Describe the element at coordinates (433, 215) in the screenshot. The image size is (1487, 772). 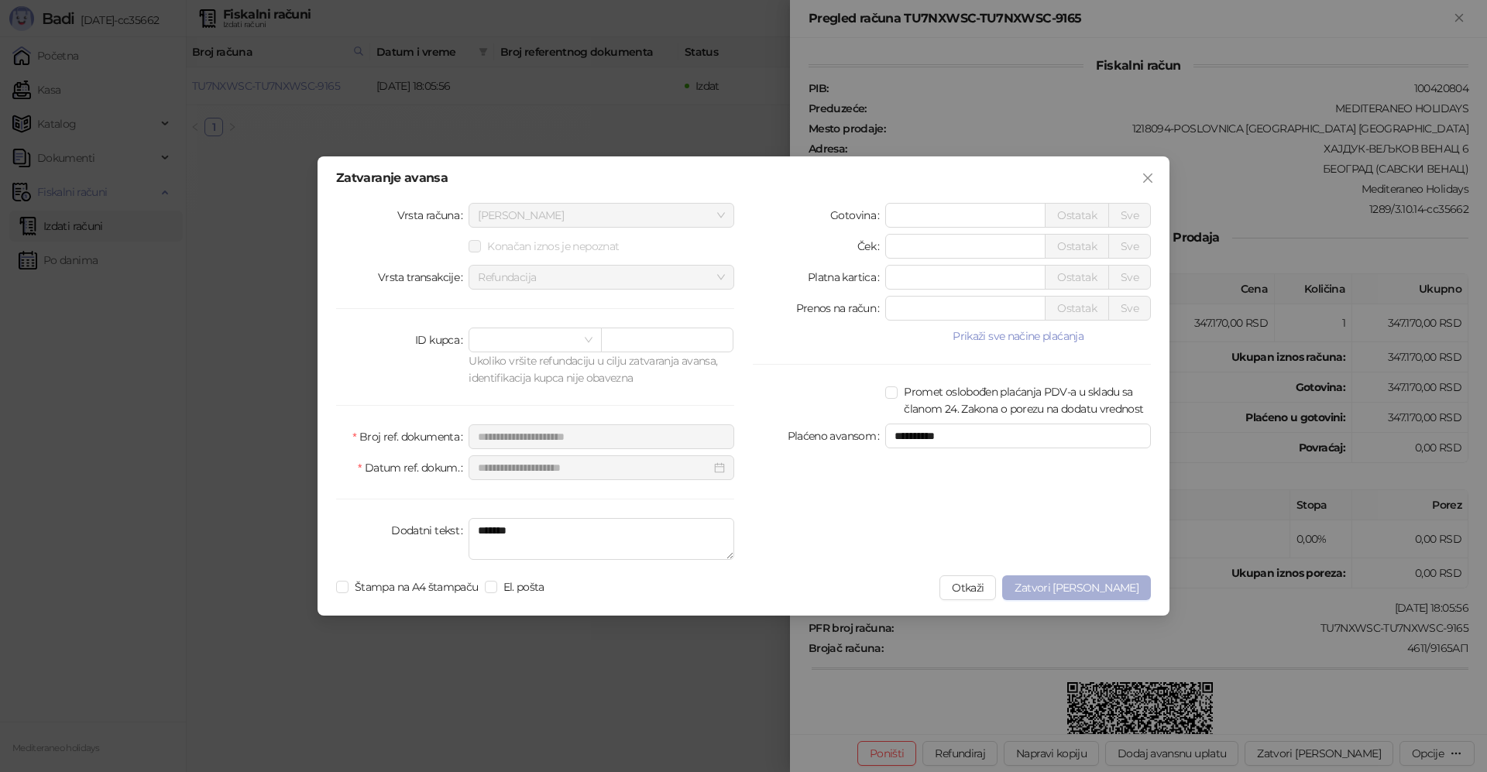
I see `label: Vrsta računa` at that location.